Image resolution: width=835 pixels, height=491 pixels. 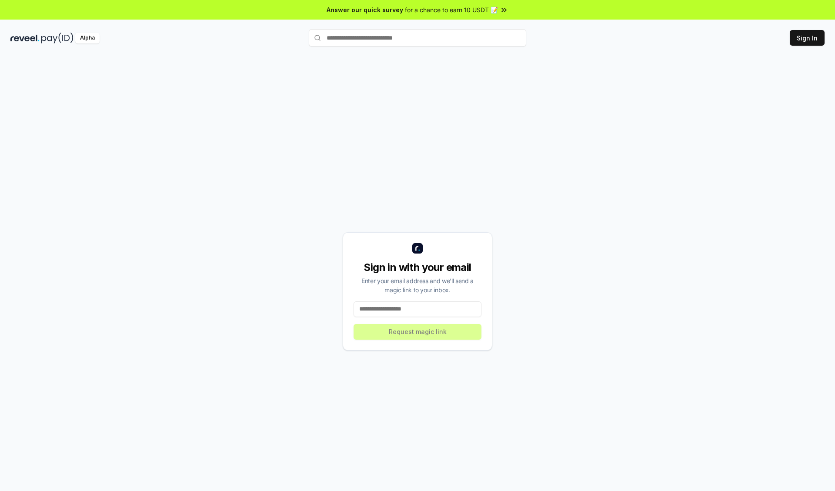 What do you see at coordinates (417, 267) in the screenshot?
I see `div: Sign in with your email` at bounding box center [417, 267].